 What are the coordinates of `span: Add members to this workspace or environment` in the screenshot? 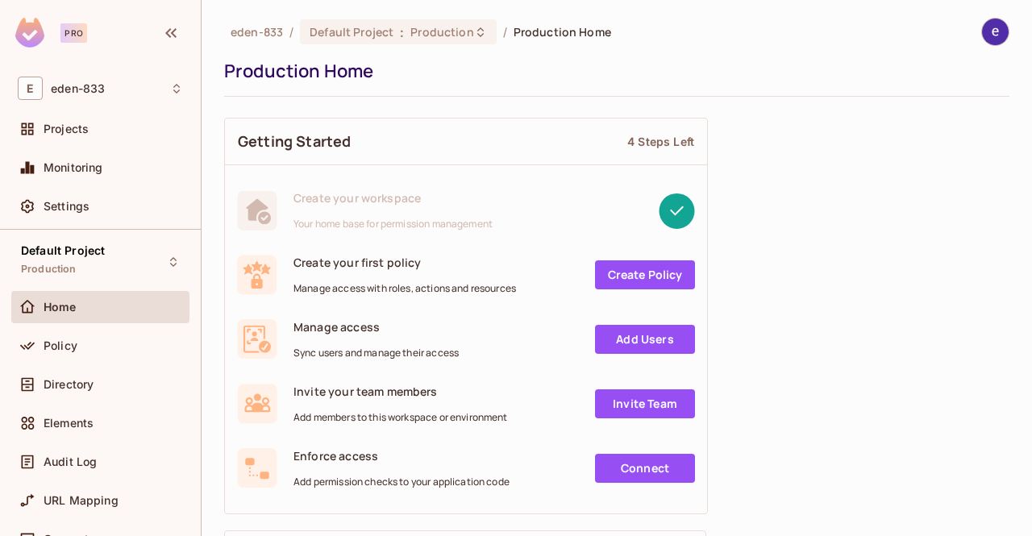 It's located at (401, 418).